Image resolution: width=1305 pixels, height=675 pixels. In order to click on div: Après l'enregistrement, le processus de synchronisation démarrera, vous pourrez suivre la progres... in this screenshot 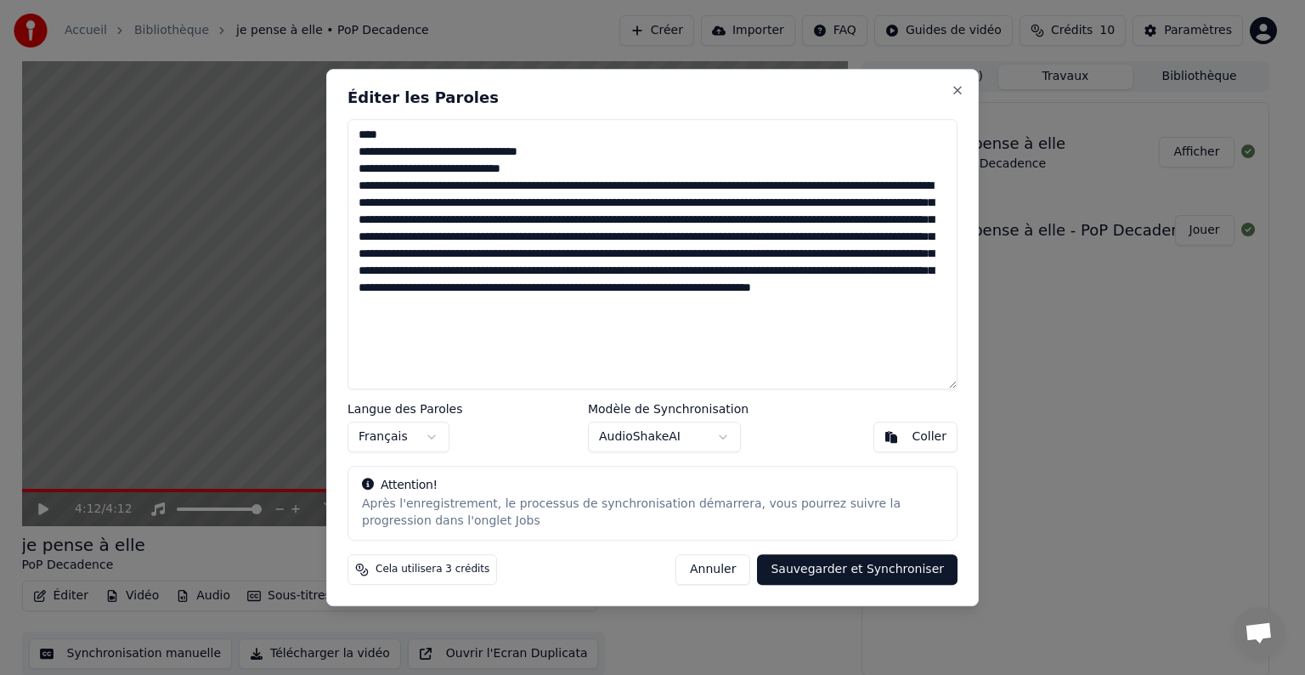, I will do `click(653, 512)`.